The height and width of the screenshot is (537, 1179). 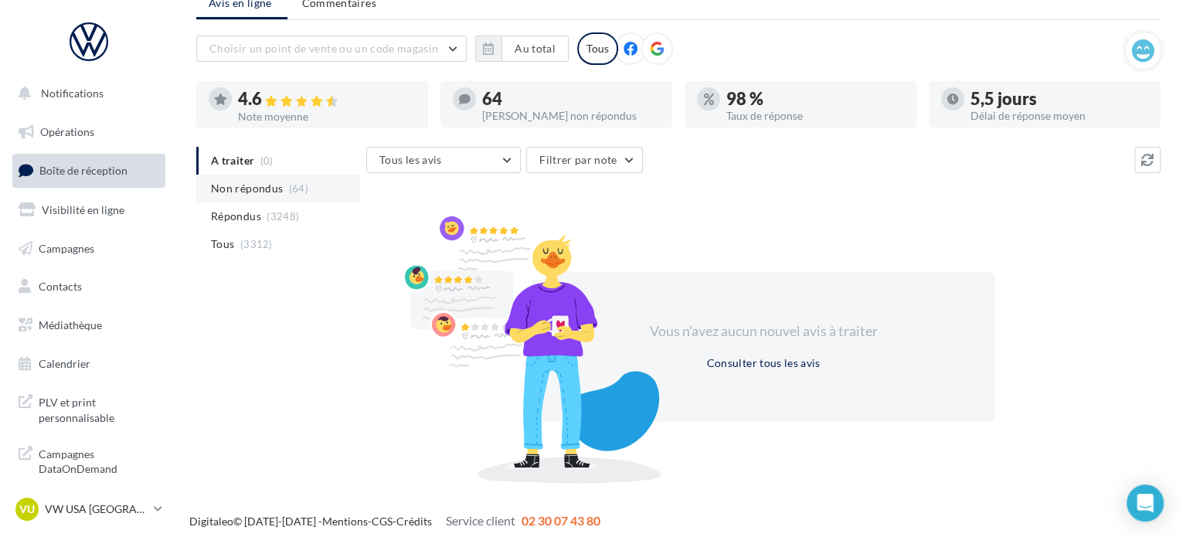 I want to click on span: (3312), so click(x=256, y=244).